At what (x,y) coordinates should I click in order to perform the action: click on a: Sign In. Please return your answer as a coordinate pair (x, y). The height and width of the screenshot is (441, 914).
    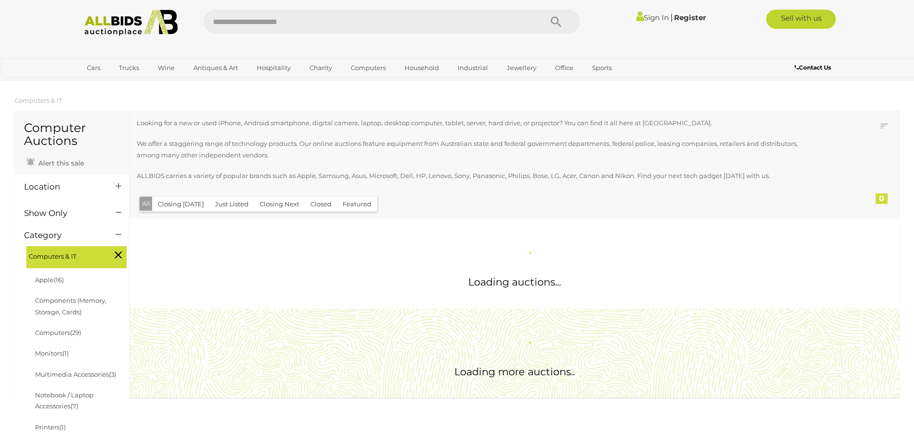
    Looking at the image, I should click on (653, 17).